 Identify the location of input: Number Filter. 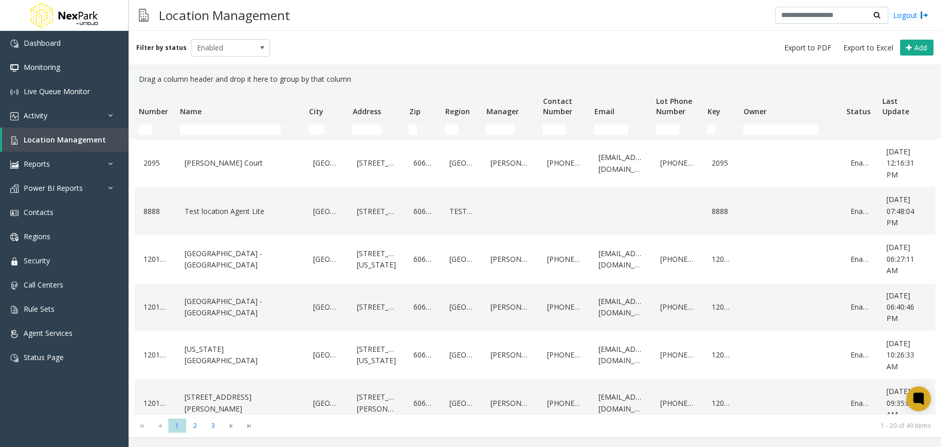
(146, 130).